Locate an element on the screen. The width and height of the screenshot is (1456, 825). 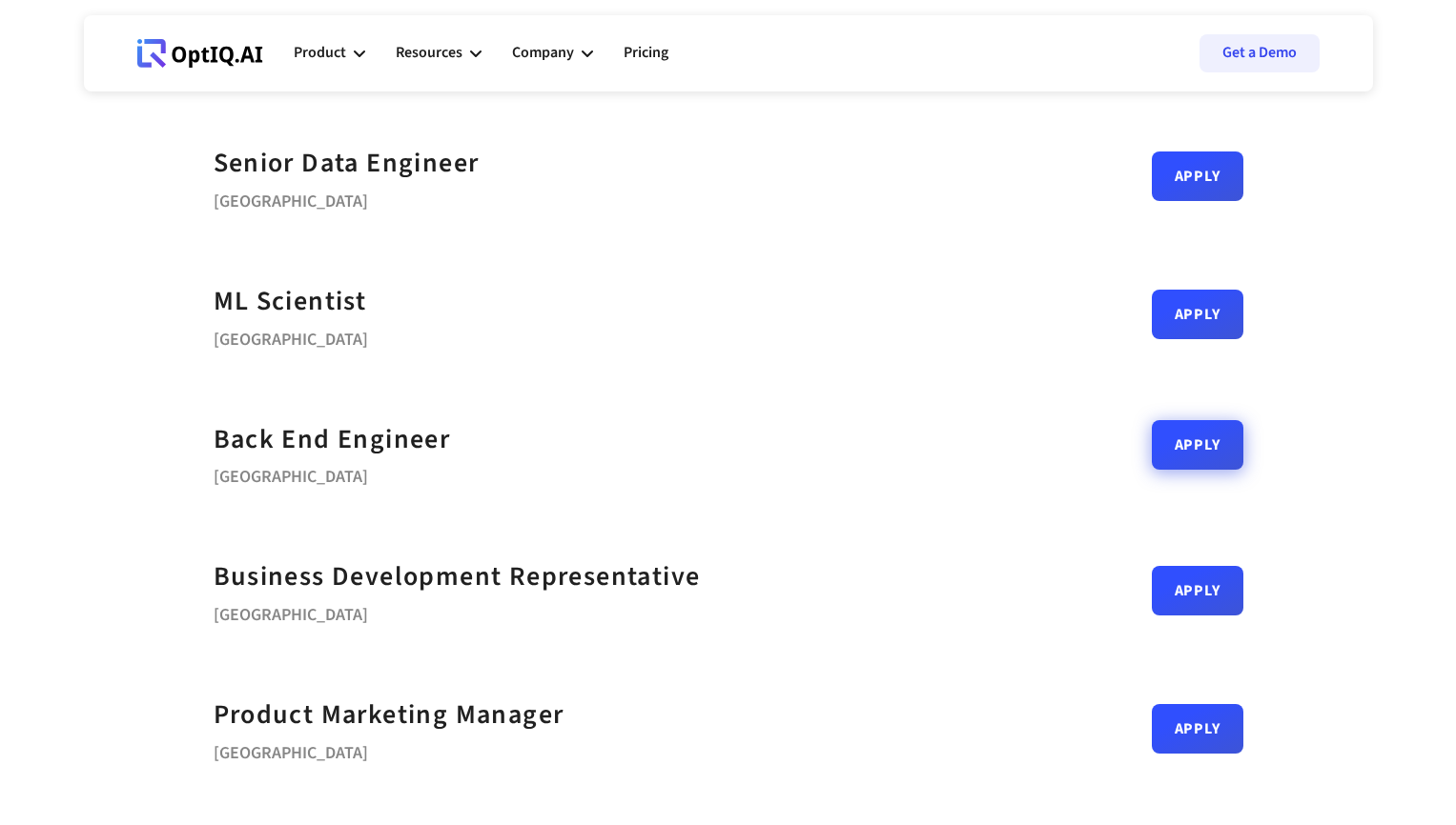
a: Senior Data Engineer is located at coordinates (346, 163).